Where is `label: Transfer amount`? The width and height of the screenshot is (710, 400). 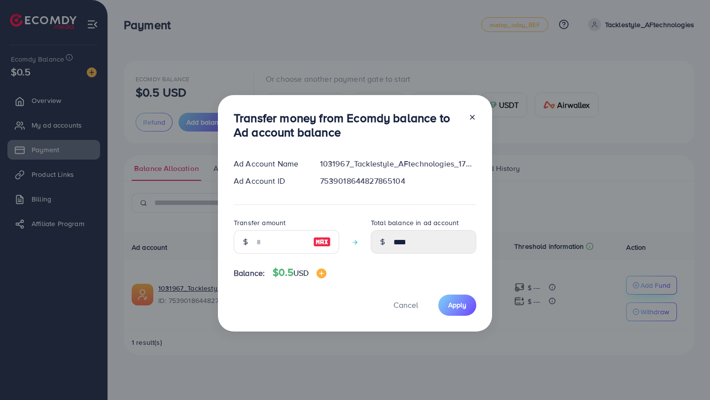
label: Transfer amount is located at coordinates (259, 223).